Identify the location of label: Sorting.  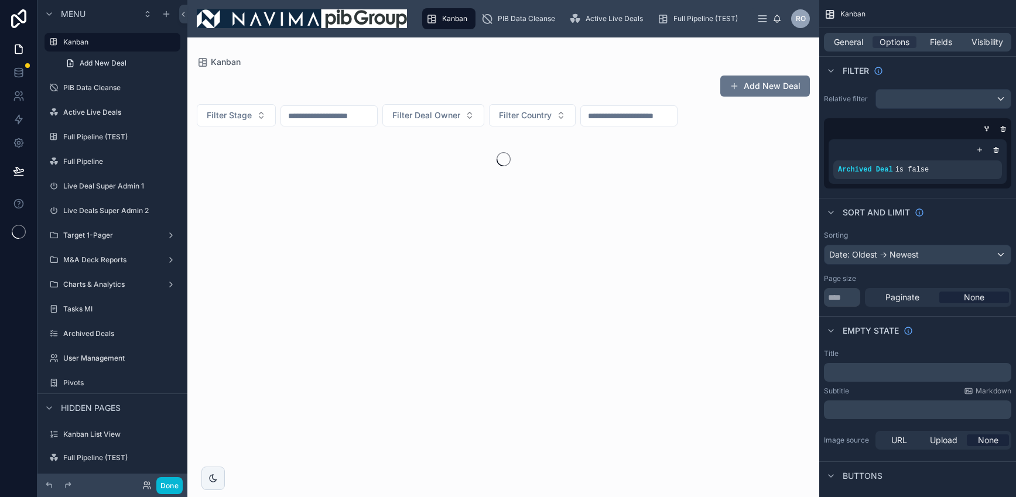
(836, 235).